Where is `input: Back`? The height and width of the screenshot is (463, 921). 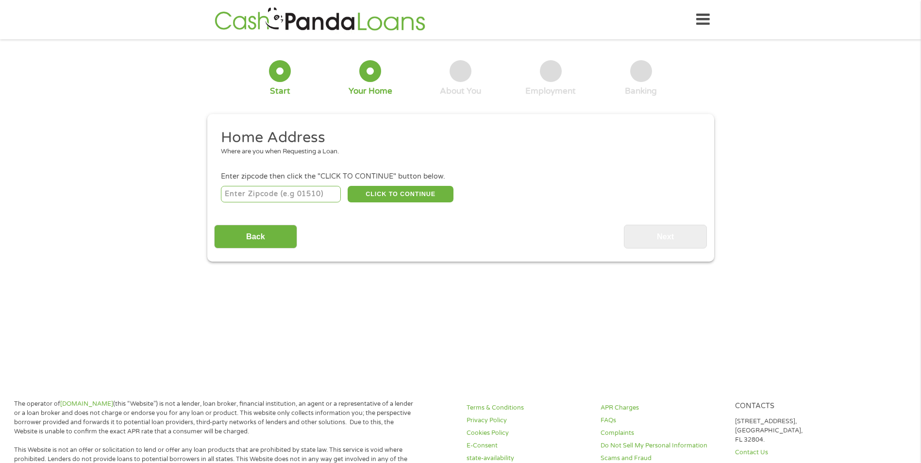
input: Back is located at coordinates (255, 237).